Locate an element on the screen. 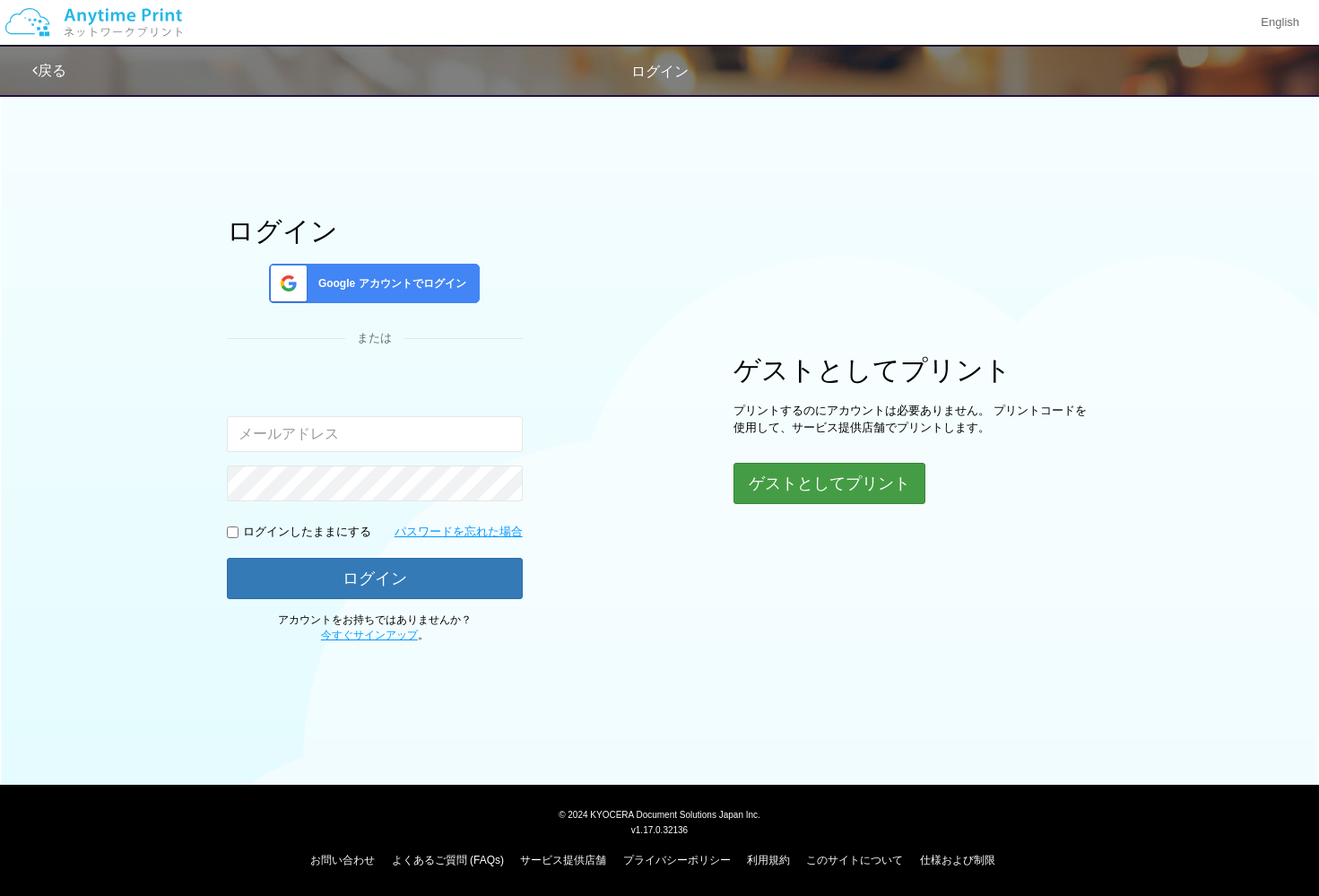 This screenshot has height=896, width=1319. a: 利用規約 is located at coordinates (768, 860).